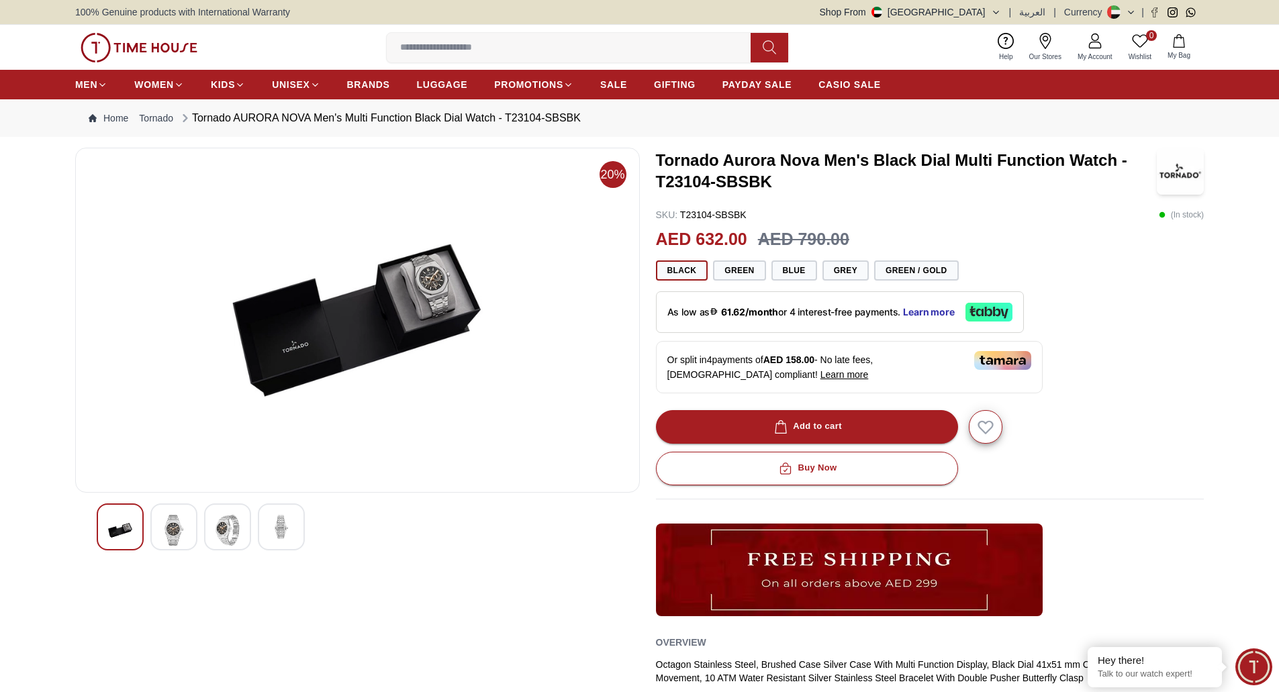  I want to click on span: GIFTING, so click(675, 85).